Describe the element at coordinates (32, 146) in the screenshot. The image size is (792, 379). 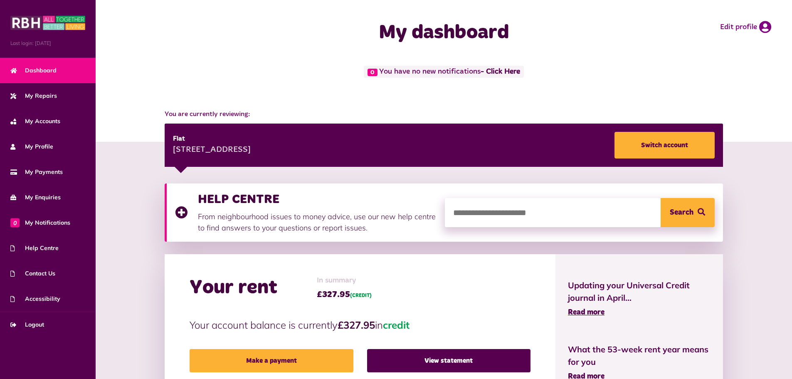
I see `span: My Profile` at that location.